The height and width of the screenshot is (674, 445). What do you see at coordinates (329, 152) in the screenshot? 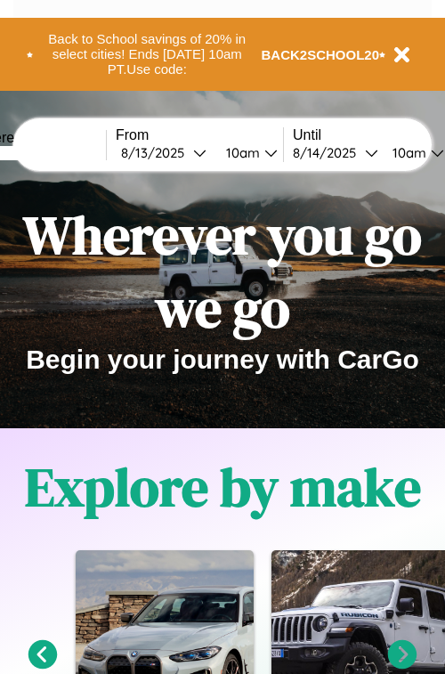
I see `div: 8 / 14 / 2025` at bounding box center [329, 152].